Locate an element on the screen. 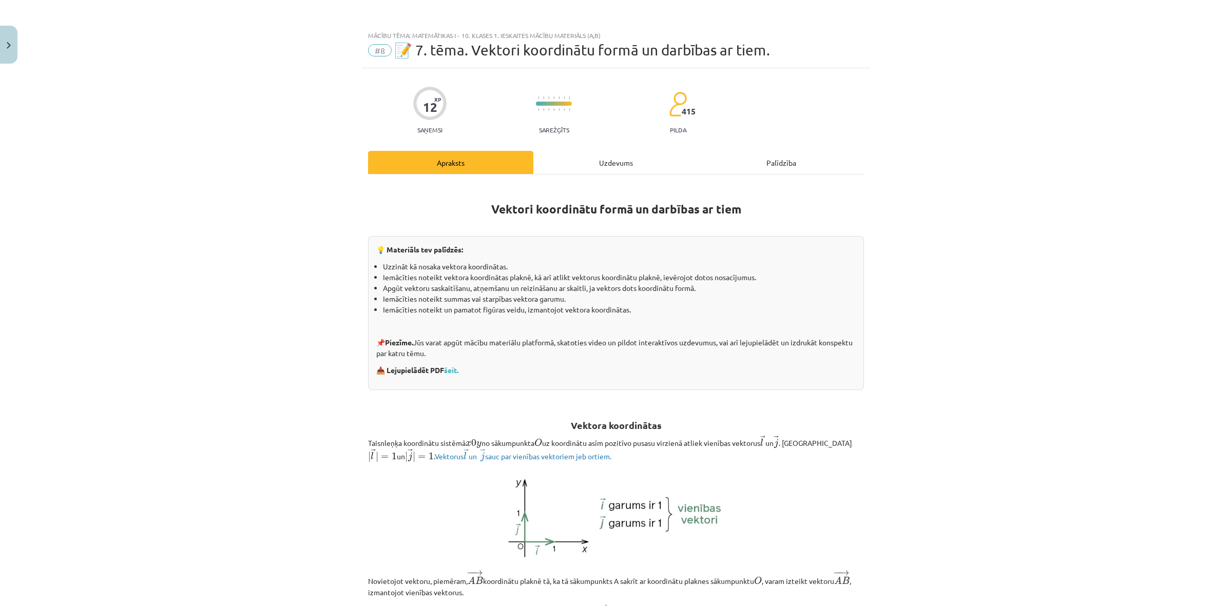 The width and height of the screenshot is (1232, 606). span: XP is located at coordinates (438, 99).